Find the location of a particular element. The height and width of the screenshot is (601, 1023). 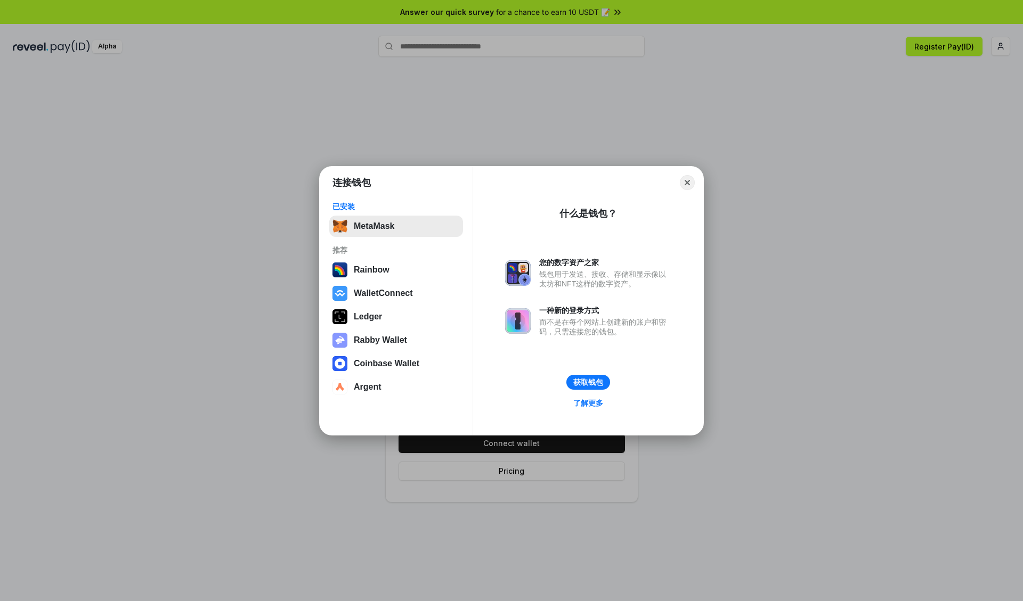

button: Ledger is located at coordinates (396, 317).